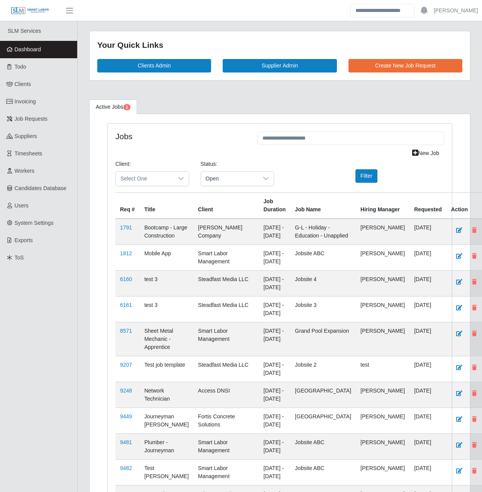 Image resolution: width=482 pixels, height=492 pixels. Describe the element at coordinates (24, 240) in the screenshot. I see `span: Exports` at that location.